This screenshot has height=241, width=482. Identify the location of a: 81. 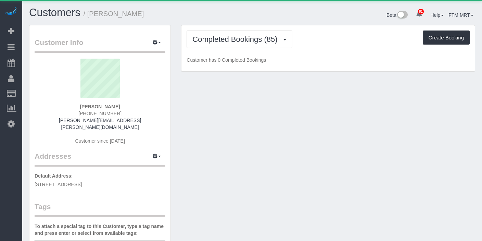
(419, 14).